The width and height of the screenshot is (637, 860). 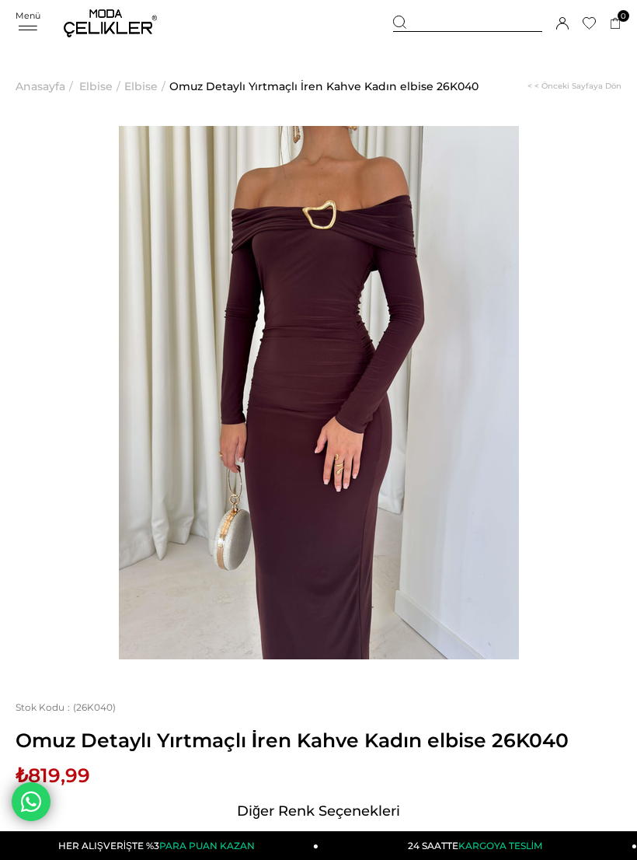 What do you see at coordinates (40, 86) in the screenshot?
I see `span: Anasayfa` at bounding box center [40, 86].